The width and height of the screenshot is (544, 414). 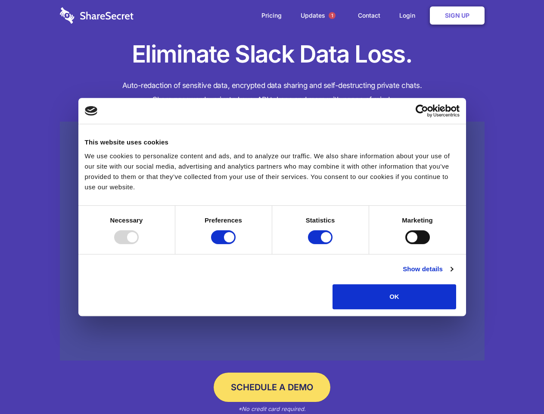 What do you see at coordinates (410, 16) in the screenshot?
I see `a: Login` at bounding box center [410, 16].